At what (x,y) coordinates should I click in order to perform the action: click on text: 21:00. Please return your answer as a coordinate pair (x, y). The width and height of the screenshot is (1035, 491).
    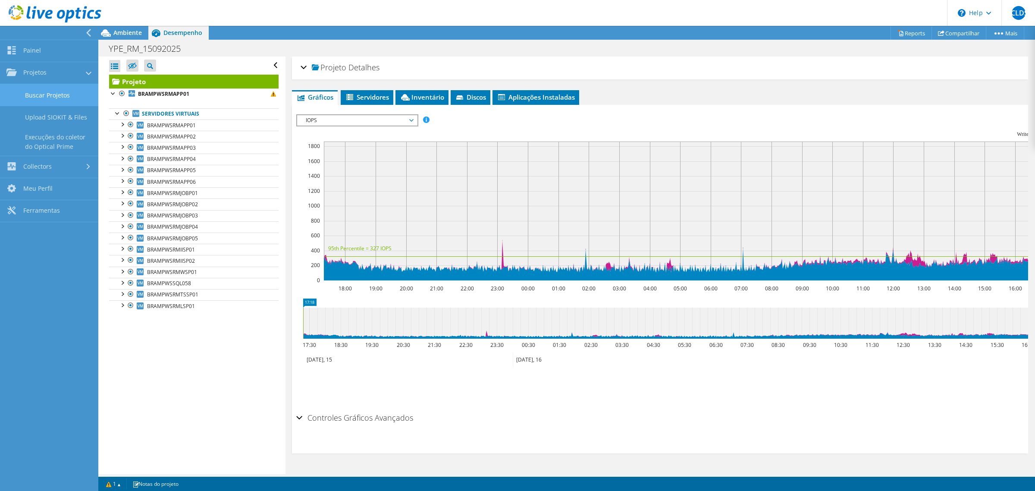
    Looking at the image, I should click on (436, 288).